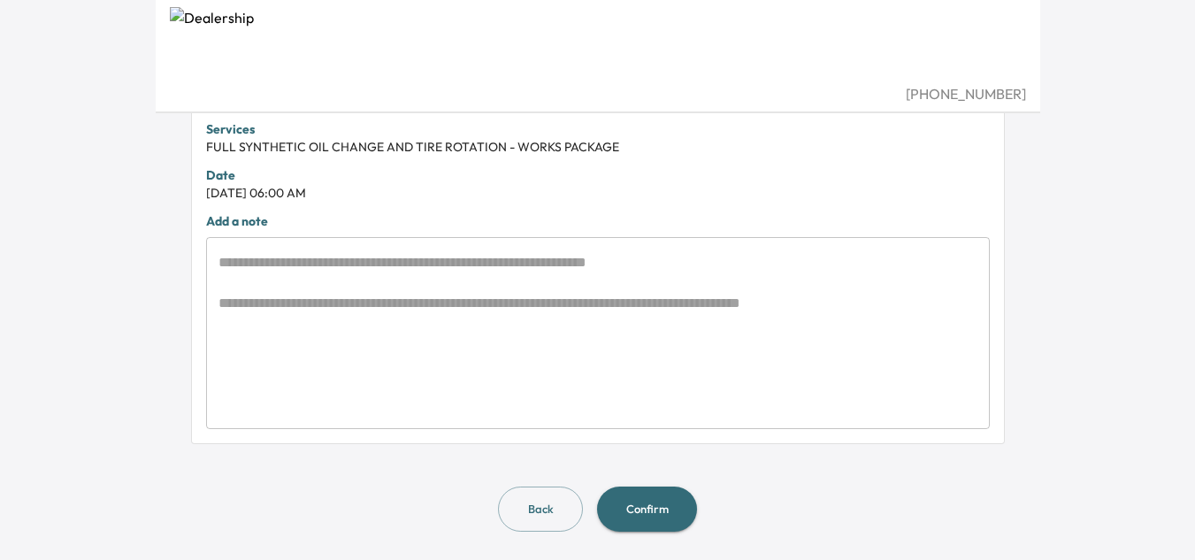 This screenshot has height=560, width=1195. What do you see at coordinates (230, 129) in the screenshot?
I see `strong: Services` at bounding box center [230, 129].